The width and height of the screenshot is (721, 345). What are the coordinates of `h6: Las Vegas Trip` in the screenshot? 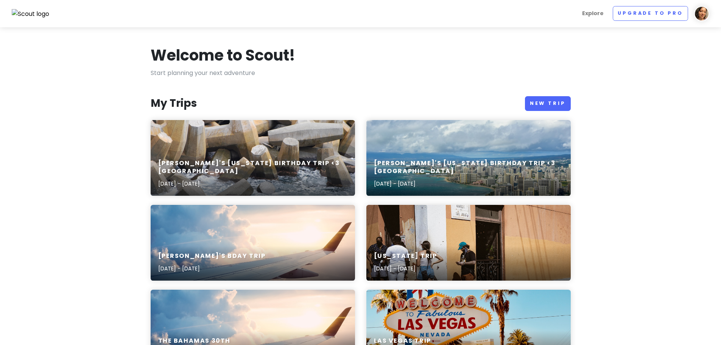 It's located at (403, 341).